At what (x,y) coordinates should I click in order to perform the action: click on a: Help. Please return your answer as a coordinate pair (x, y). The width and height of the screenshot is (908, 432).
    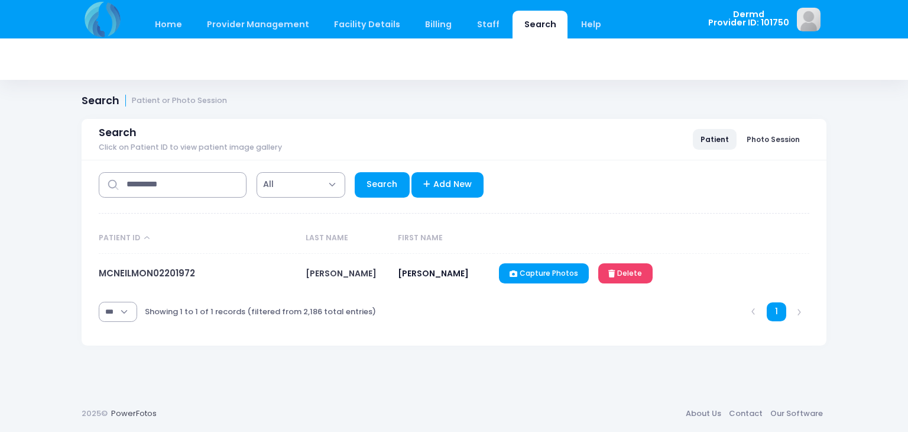
    Looking at the image, I should click on (591, 24).